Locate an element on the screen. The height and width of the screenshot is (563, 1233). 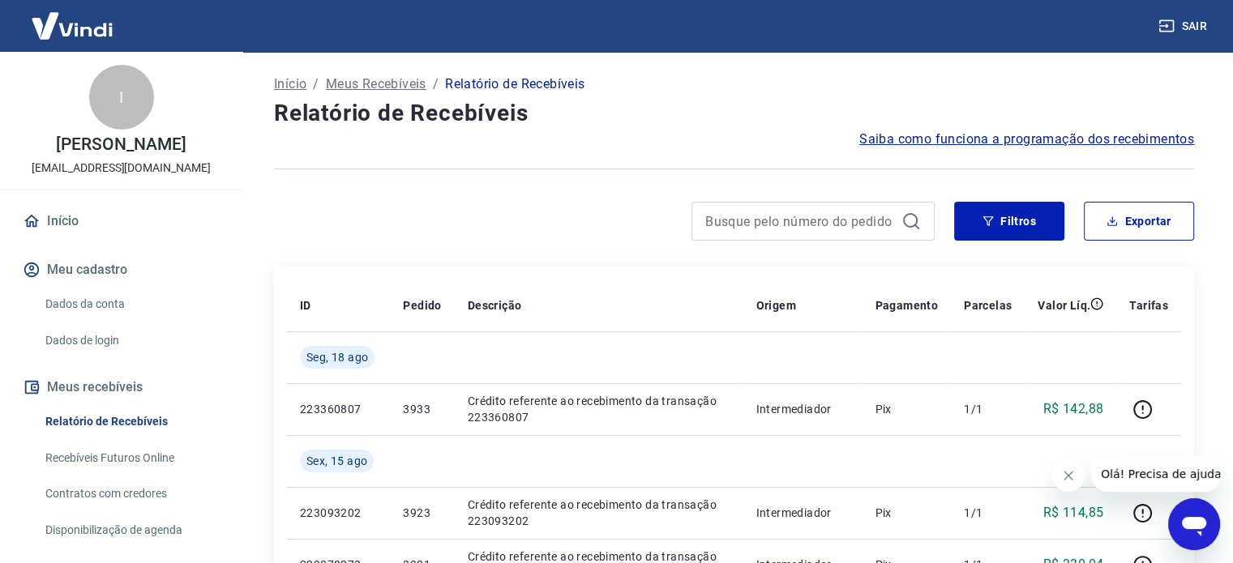
p: R$ 142,88 is located at coordinates (1073, 409).